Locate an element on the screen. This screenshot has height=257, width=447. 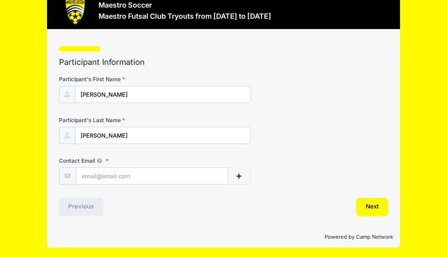
input: Participant's Last Name is located at coordinates (163, 136).